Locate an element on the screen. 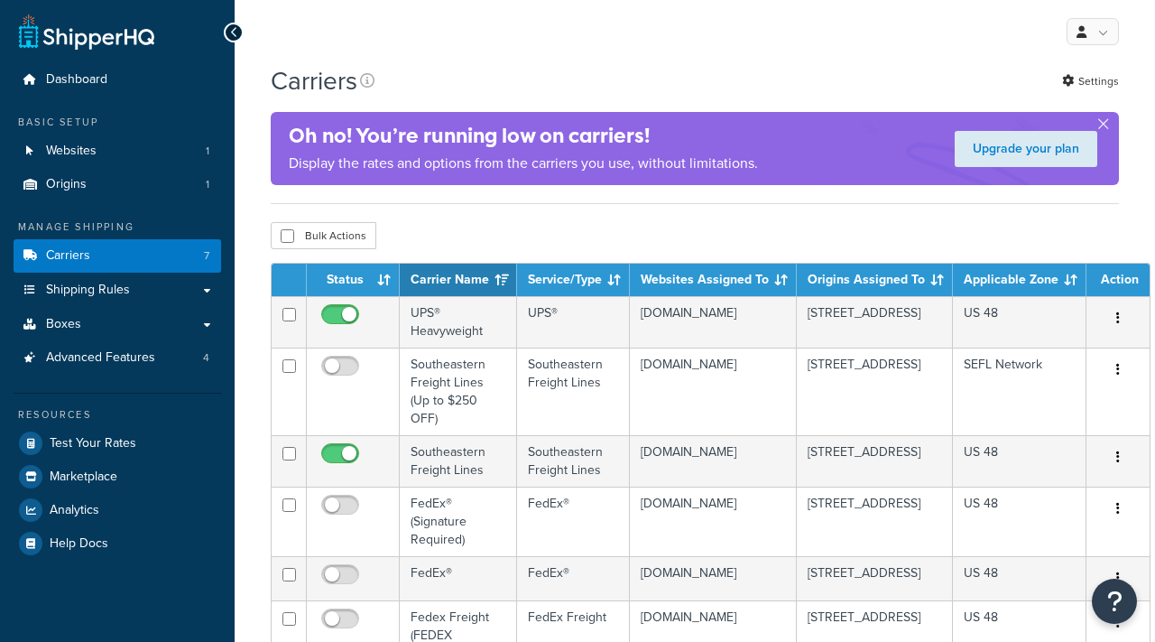  span: 4 is located at coordinates (206, 357).